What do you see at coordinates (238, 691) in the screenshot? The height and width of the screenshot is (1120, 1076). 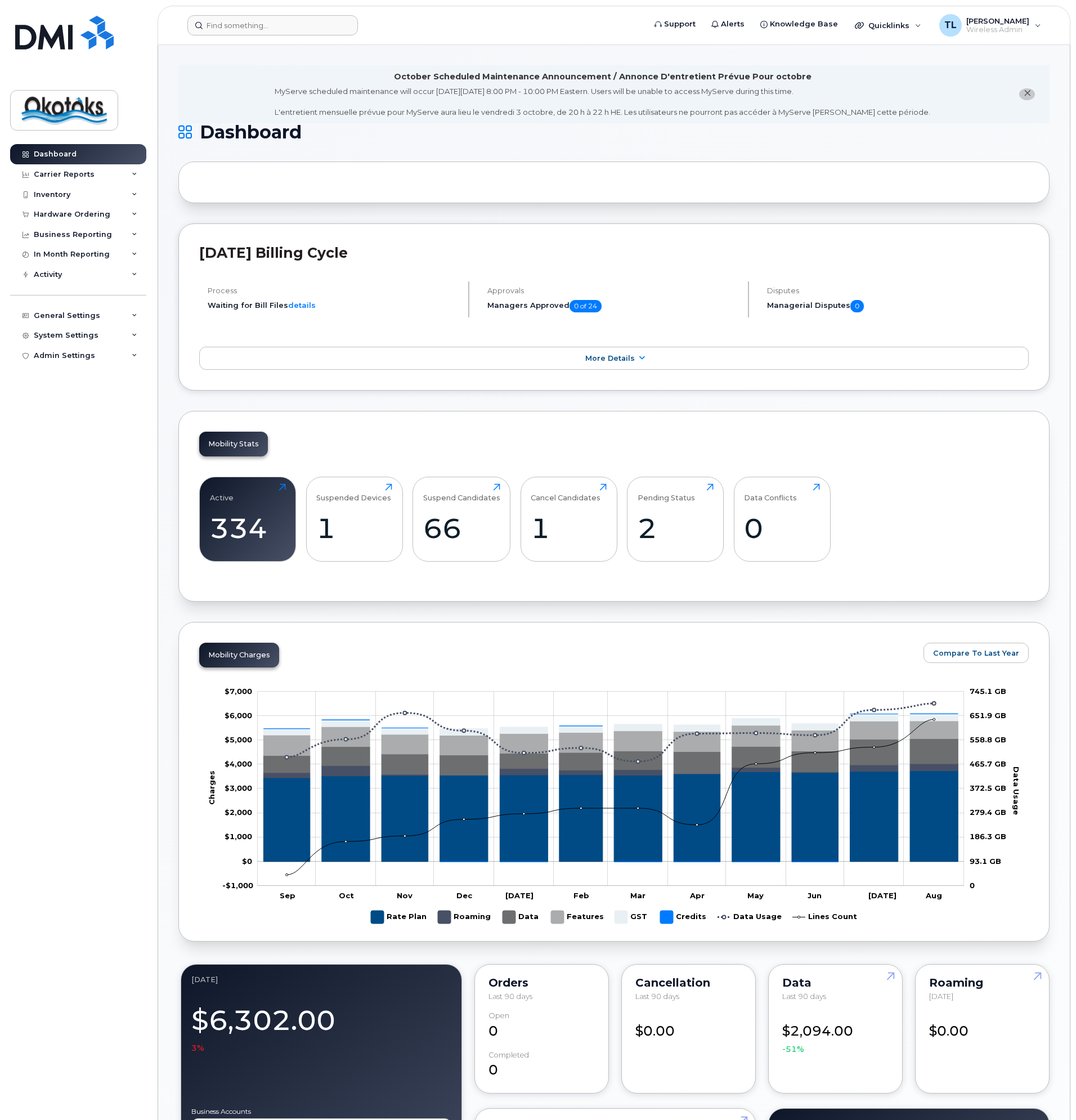 I see `tspan: $7,000` at bounding box center [238, 691].